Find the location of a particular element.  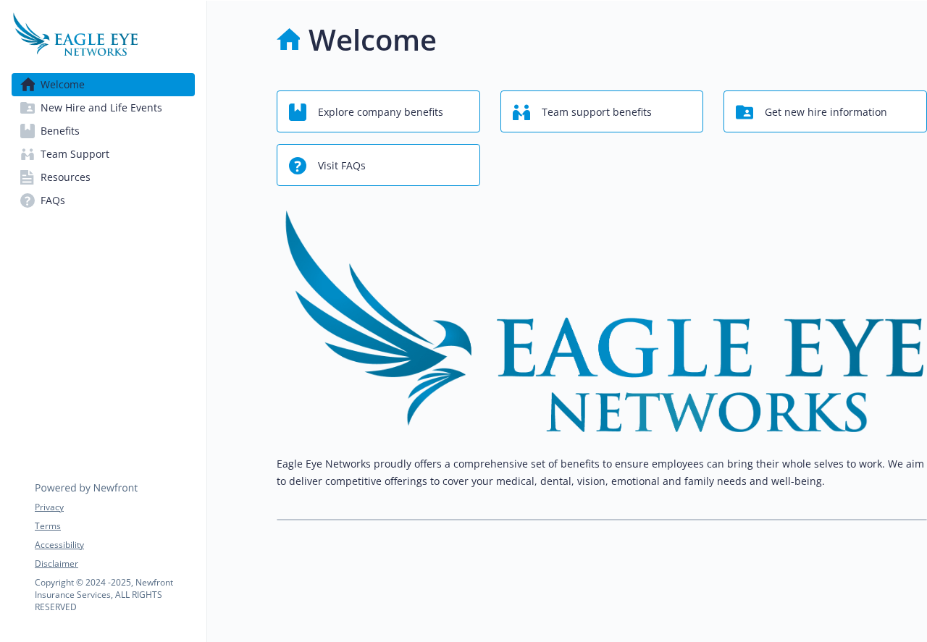

a: Disclaimer is located at coordinates (114, 564).